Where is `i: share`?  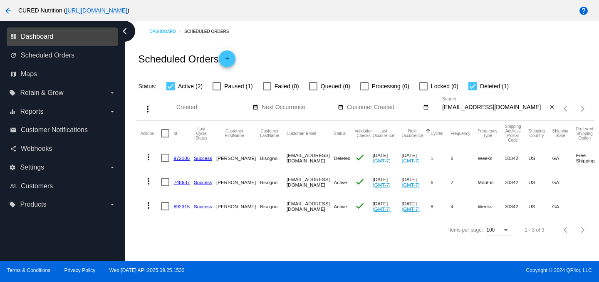 i: share is located at coordinates (13, 148).